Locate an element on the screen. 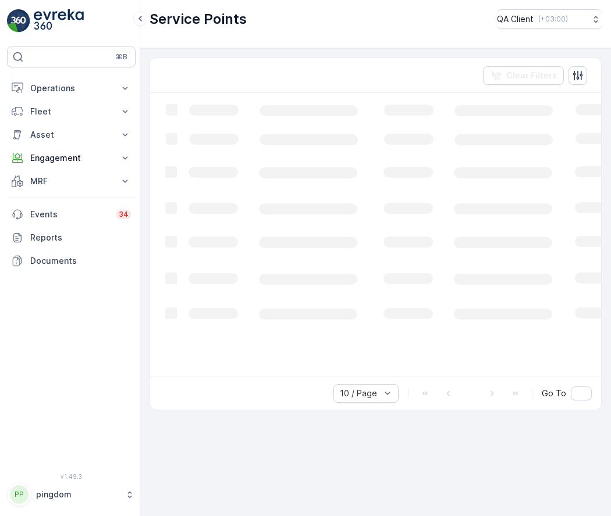 This screenshot has width=611, height=516. p: Engagement is located at coordinates (71, 158).